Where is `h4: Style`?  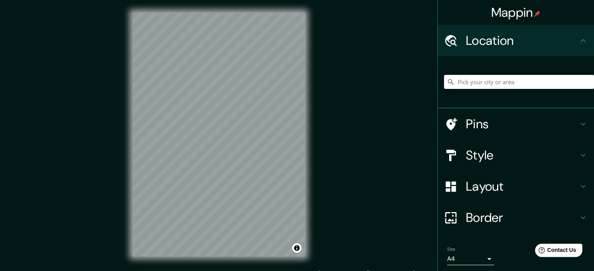
h4: Style is located at coordinates (522, 155).